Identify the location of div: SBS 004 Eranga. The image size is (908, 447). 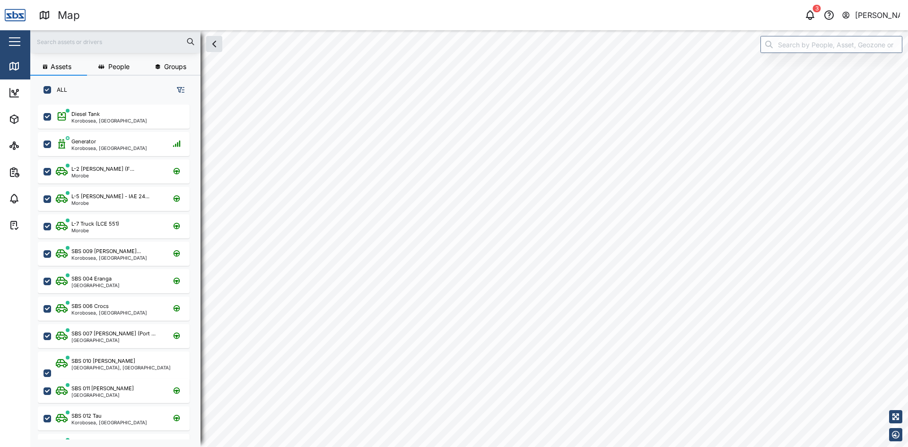
(91, 278).